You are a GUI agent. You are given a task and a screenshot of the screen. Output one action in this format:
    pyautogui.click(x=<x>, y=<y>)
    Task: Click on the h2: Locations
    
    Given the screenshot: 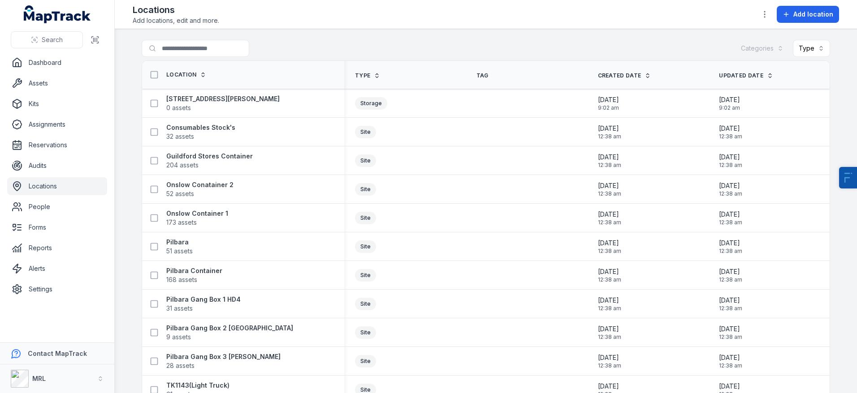 What is the action you would take?
    pyautogui.click(x=176, y=10)
    